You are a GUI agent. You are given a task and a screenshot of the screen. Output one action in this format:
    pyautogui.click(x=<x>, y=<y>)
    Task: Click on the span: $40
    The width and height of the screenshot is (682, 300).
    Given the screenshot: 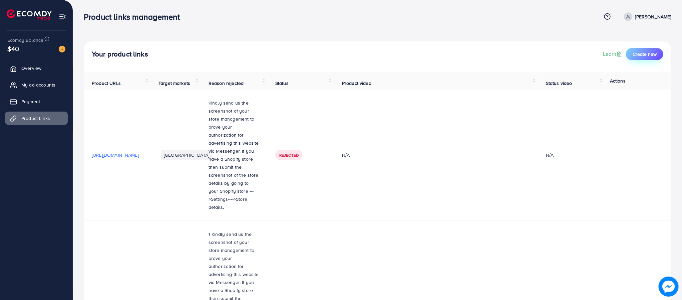 What is the action you would take?
    pyautogui.click(x=13, y=48)
    